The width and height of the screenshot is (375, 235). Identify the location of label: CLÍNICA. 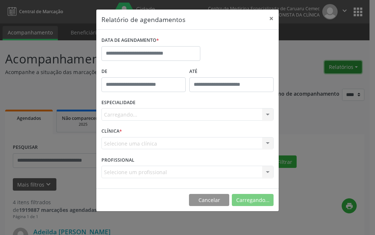
(112, 131).